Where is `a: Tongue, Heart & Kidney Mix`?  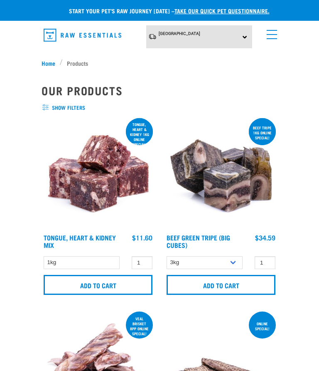 a: Tongue, Heart & Kidney Mix is located at coordinates (80, 241).